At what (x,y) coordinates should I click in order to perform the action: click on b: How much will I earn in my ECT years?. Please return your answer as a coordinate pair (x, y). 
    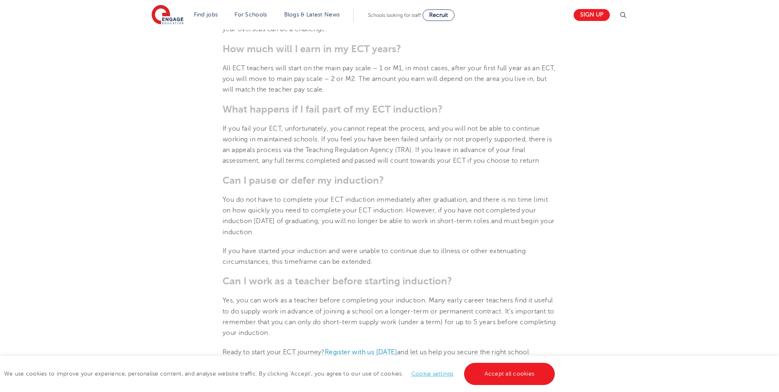
    Looking at the image, I should click on (312, 49).